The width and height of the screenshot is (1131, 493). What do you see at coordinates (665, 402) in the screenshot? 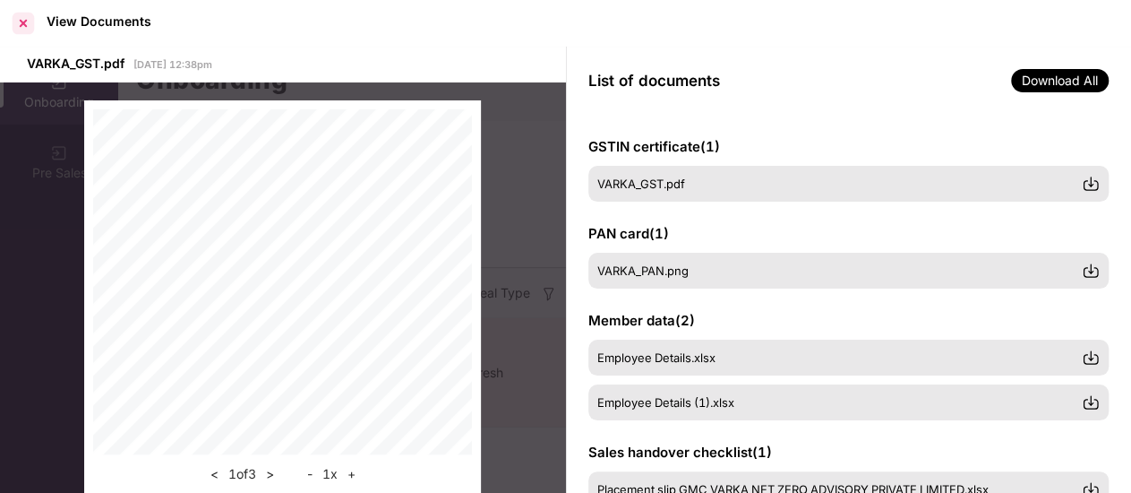
I see `span: Employee Details (1).xlsx` at bounding box center [665, 402].